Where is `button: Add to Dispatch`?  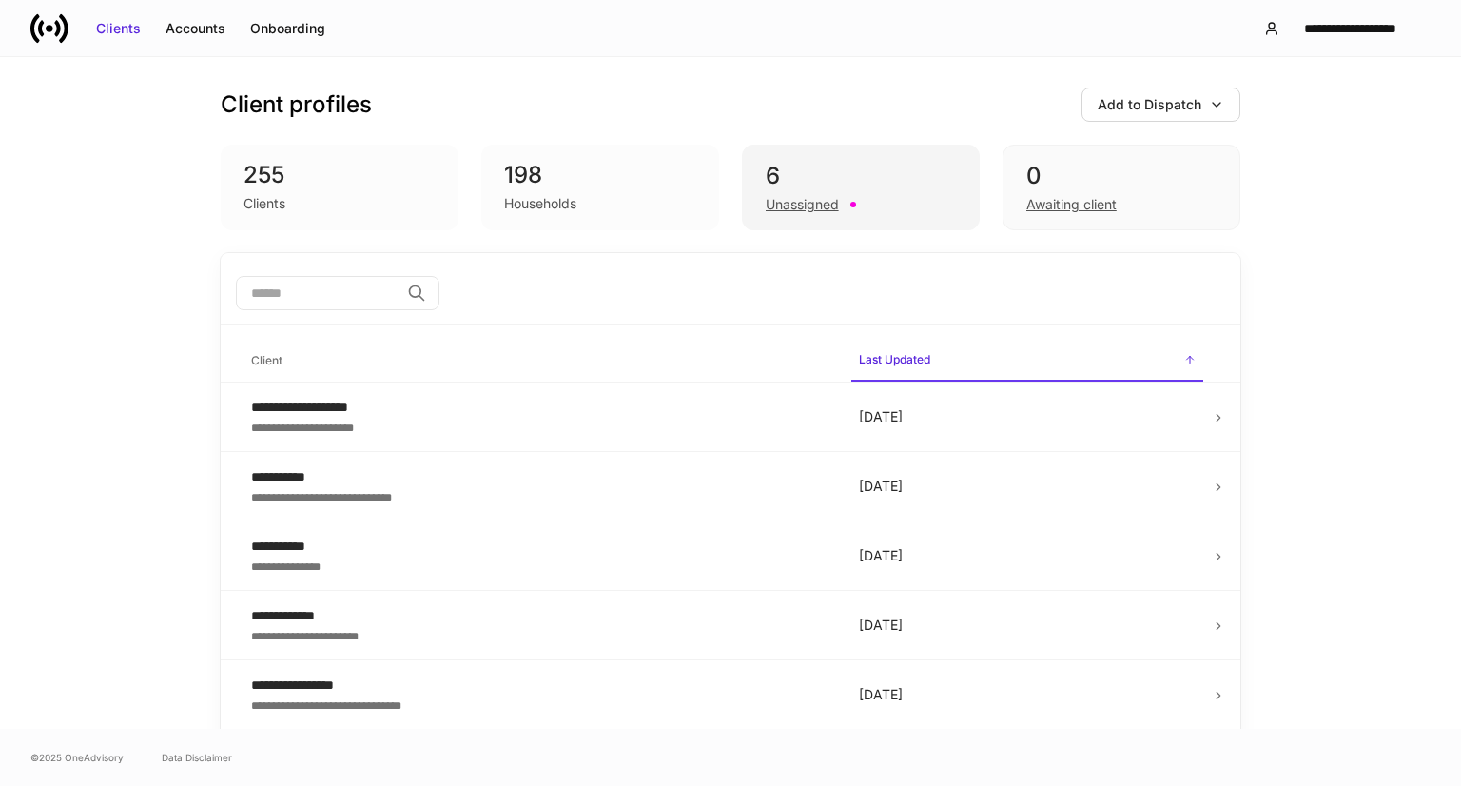
button: Add to Dispatch is located at coordinates (1161, 105).